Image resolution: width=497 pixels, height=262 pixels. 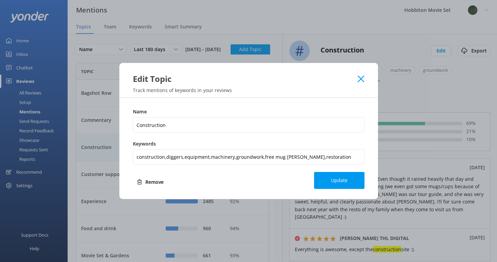 I want to click on label: Name, so click(x=249, y=112).